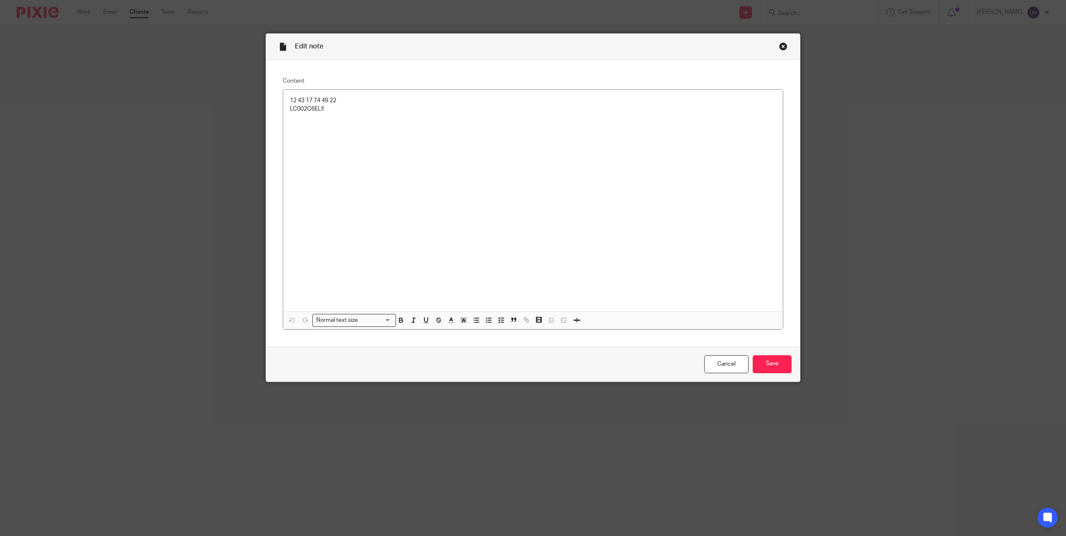  What do you see at coordinates (309, 46) in the screenshot?
I see `span: Edit note` at bounding box center [309, 46].